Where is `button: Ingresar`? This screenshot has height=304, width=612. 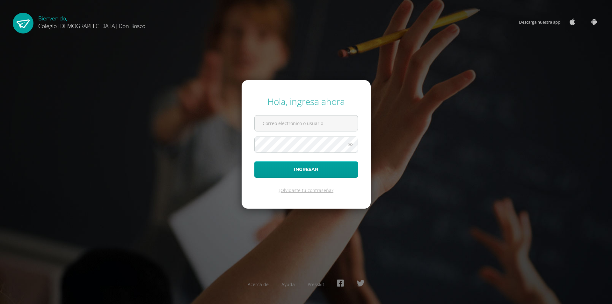
button: Ingresar is located at coordinates (306, 169).